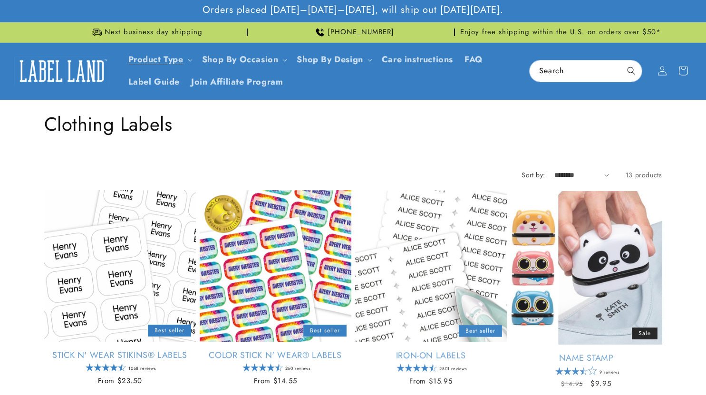 The height and width of the screenshot is (395, 706). What do you see at coordinates (62, 71) in the screenshot?
I see `a: Label Land` at bounding box center [62, 71].